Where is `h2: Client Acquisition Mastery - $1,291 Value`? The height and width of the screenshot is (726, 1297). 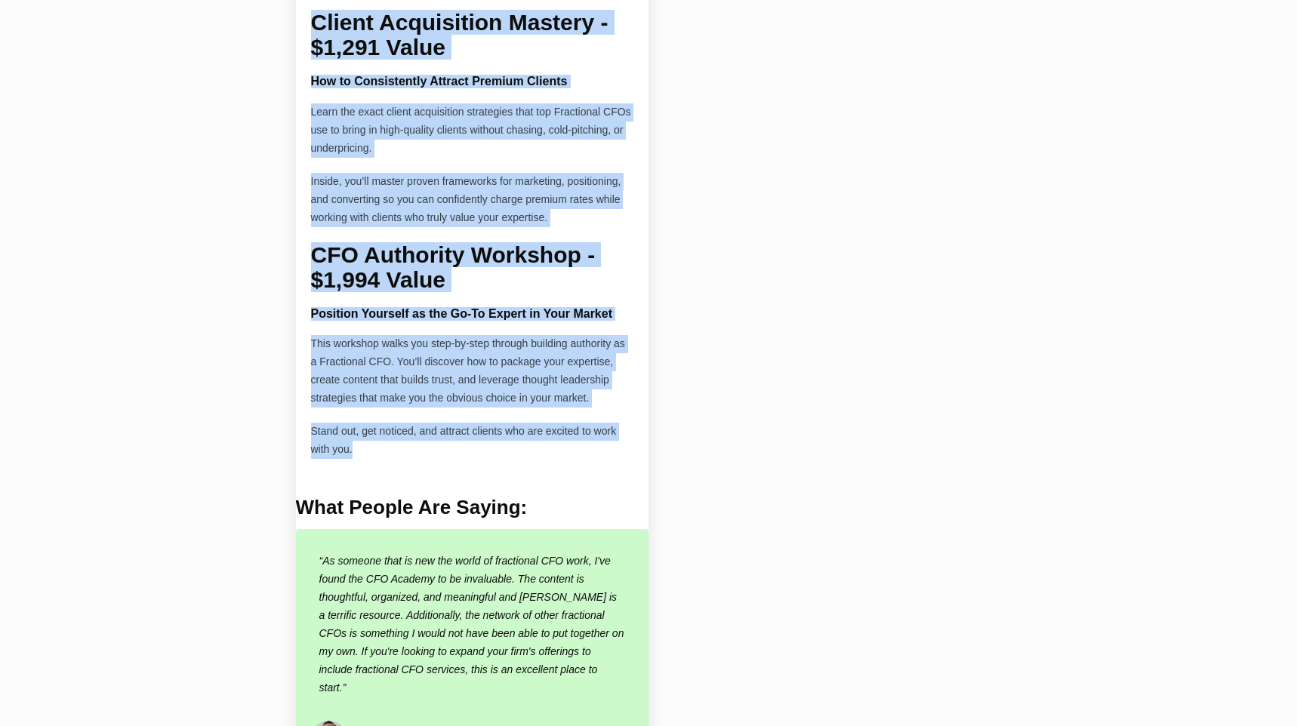 h2: Client Acquisition Mastery - $1,291 Value is located at coordinates (473, 35).